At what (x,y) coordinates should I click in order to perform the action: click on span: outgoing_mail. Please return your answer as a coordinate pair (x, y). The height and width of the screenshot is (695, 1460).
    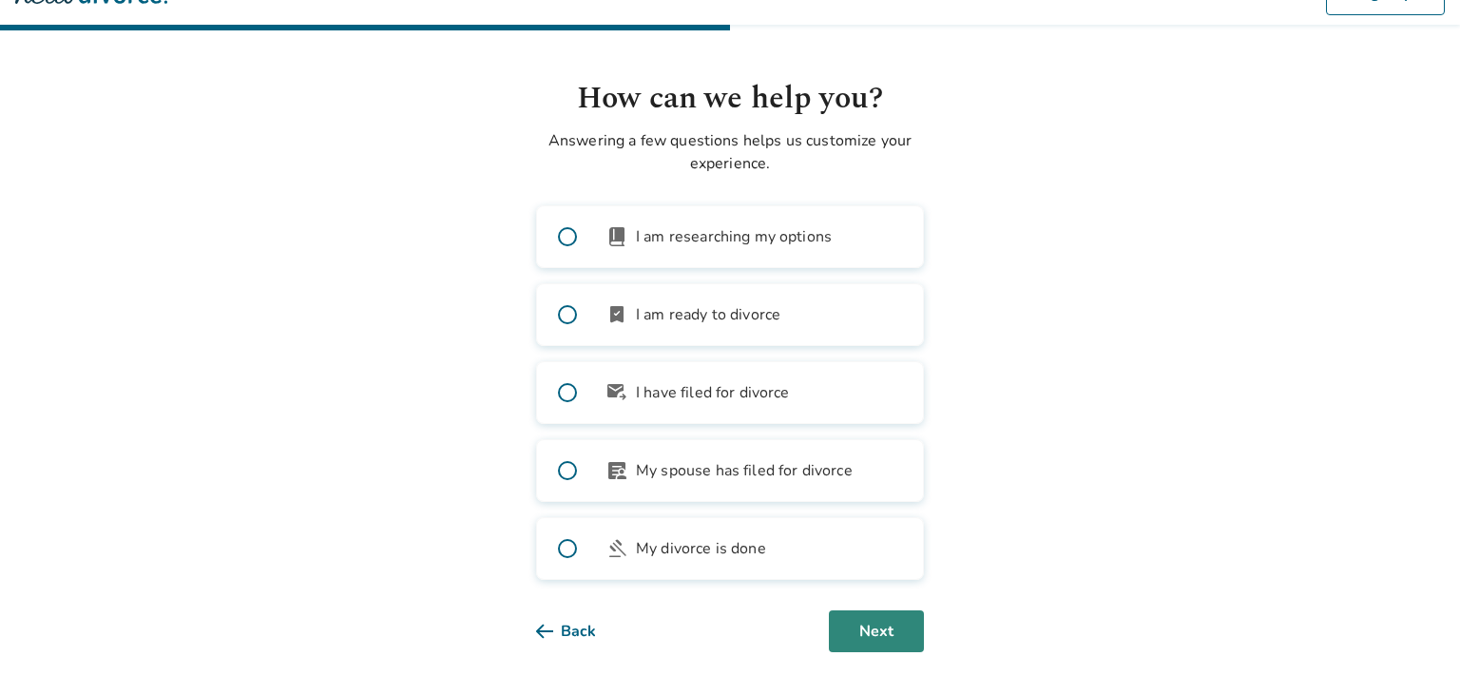
    Looking at the image, I should click on (617, 393).